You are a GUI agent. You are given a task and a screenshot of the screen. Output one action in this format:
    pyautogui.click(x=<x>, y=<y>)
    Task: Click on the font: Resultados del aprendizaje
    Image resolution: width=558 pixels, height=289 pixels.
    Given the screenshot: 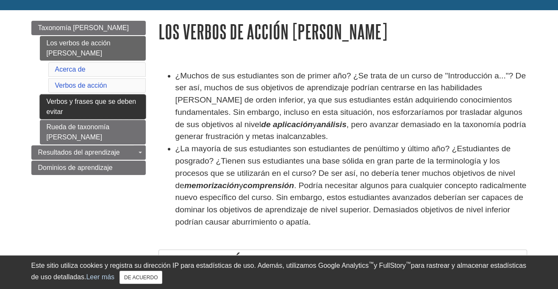 What is the action you would take?
    pyautogui.click(x=79, y=152)
    